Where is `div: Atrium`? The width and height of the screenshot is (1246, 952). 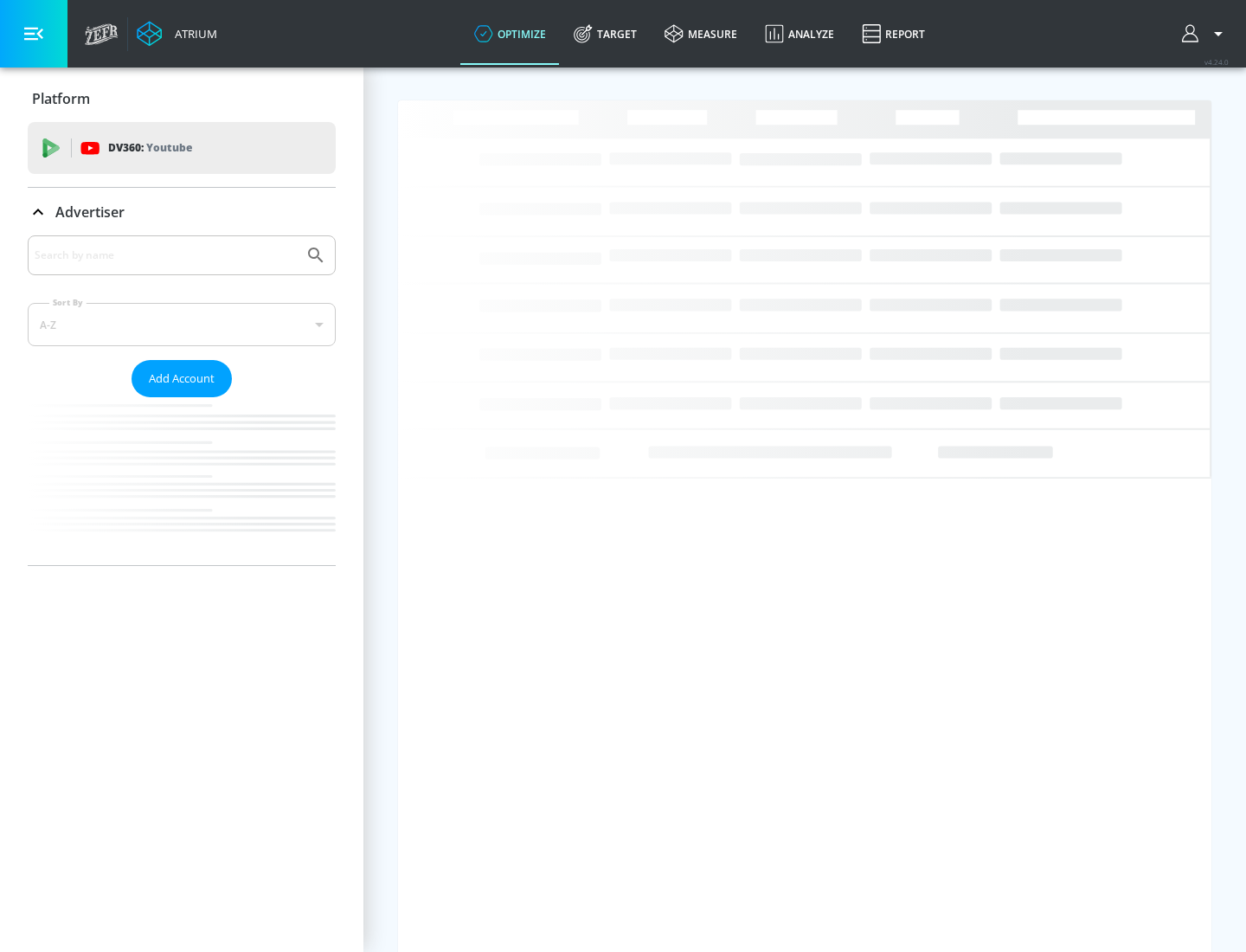 div: Atrium is located at coordinates (192, 34).